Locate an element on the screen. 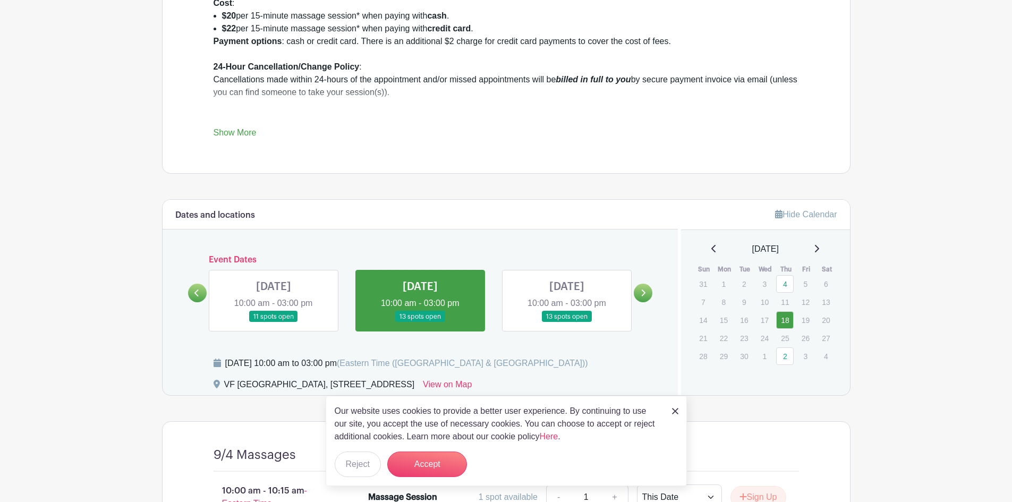 The width and height of the screenshot is (1012, 502). p: 2 is located at coordinates (744, 284).